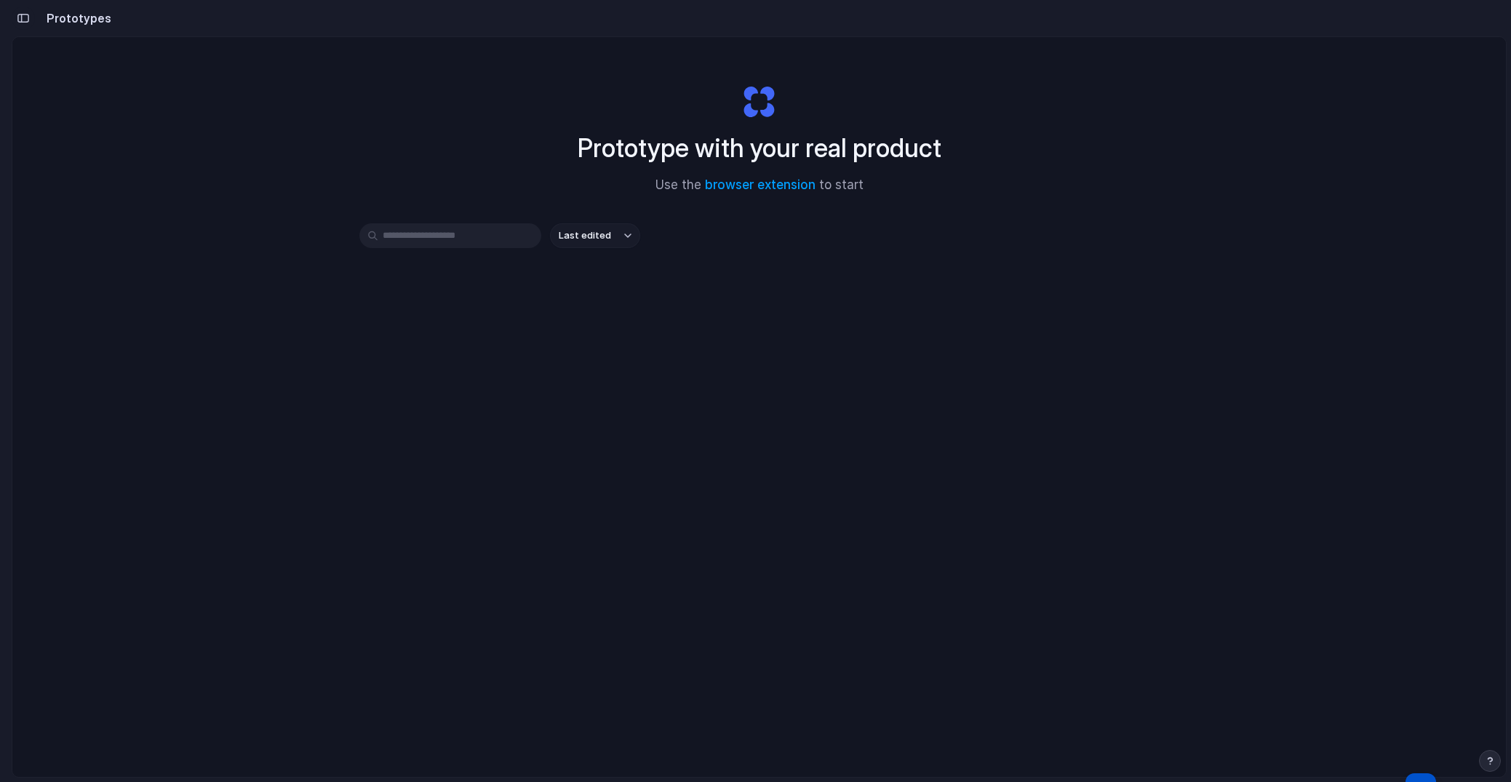 The image size is (1511, 782). What do you see at coordinates (759, 185) in the screenshot?
I see `span: Use the to start` at bounding box center [759, 185].